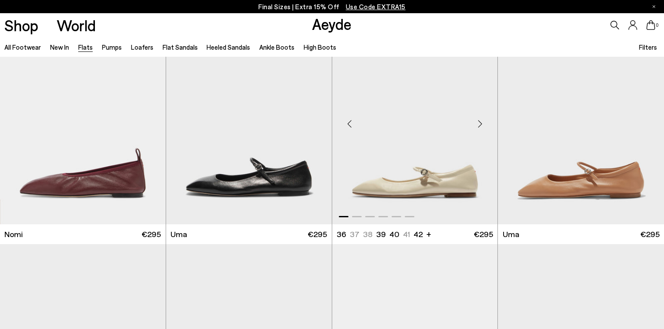  I want to click on a: New In, so click(59, 47).